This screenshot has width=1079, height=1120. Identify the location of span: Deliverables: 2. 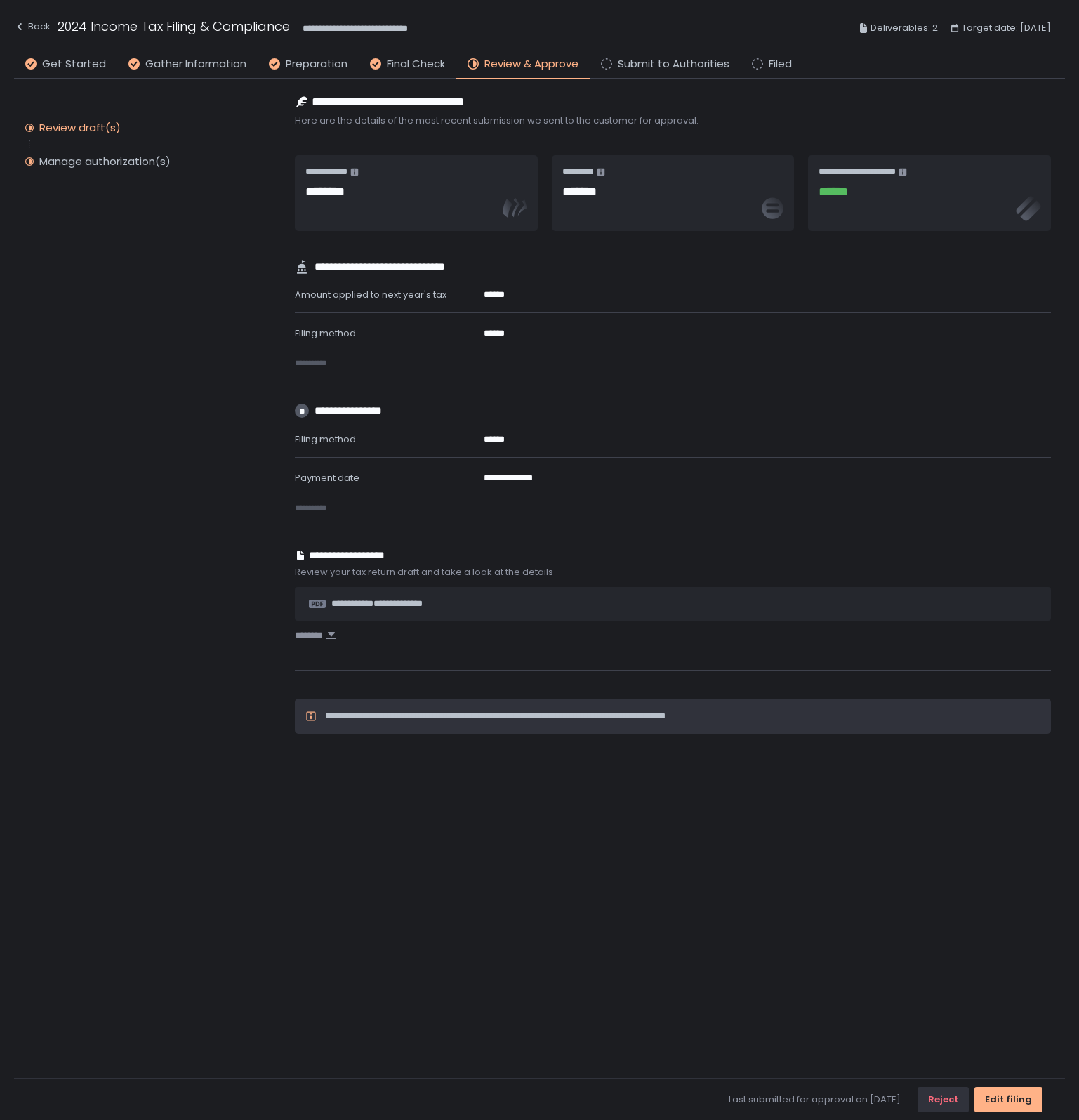
(905, 28).